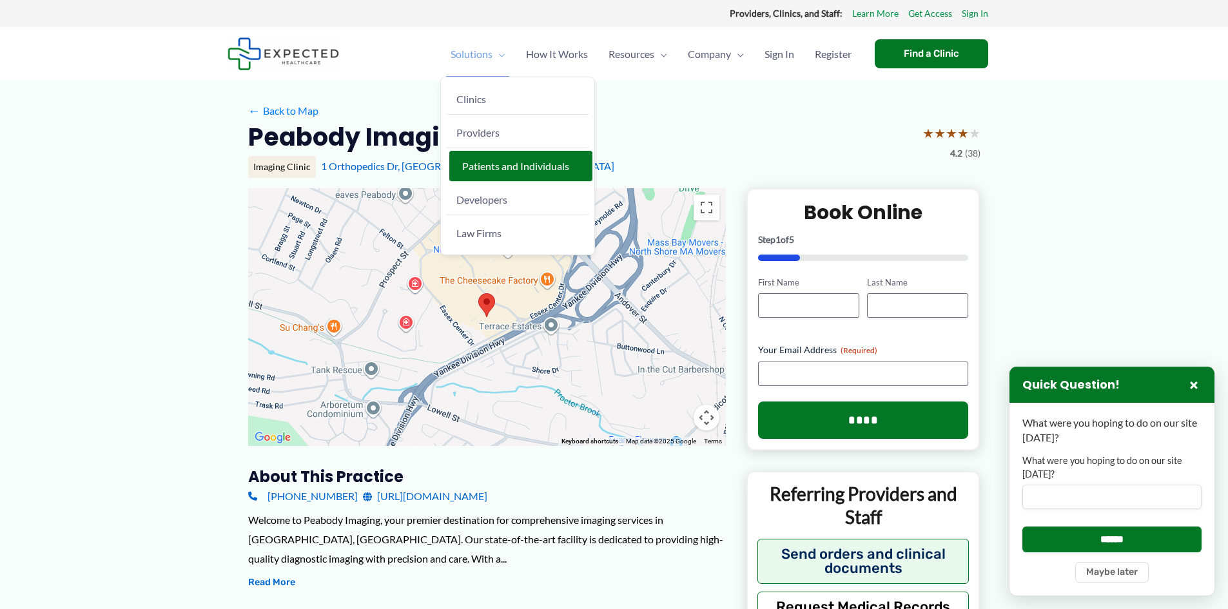 The width and height of the screenshot is (1228, 609). Describe the element at coordinates (863, 212) in the screenshot. I see `h2: Book Online` at that location.